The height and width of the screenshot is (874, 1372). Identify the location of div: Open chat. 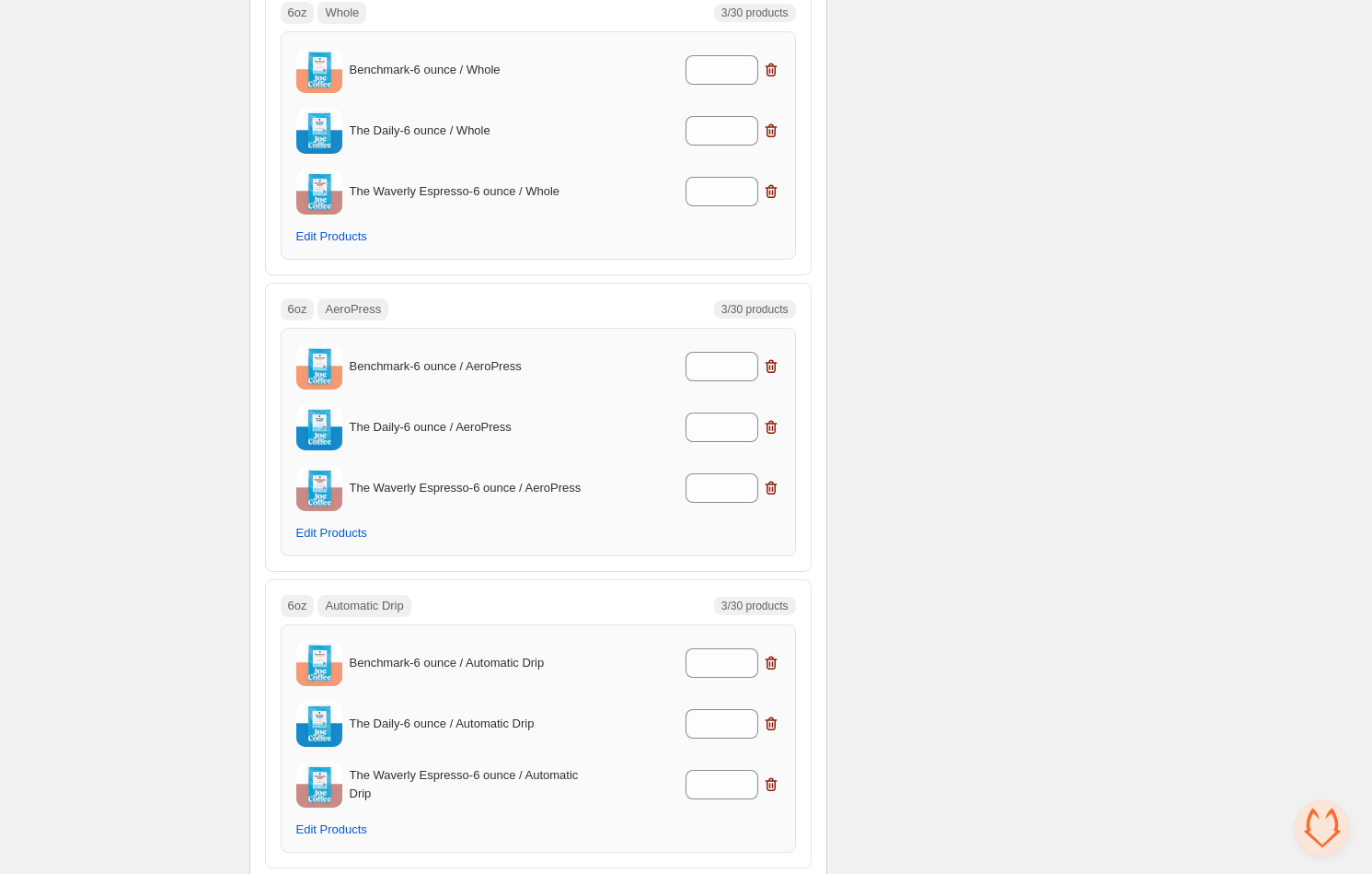
(1322, 828).